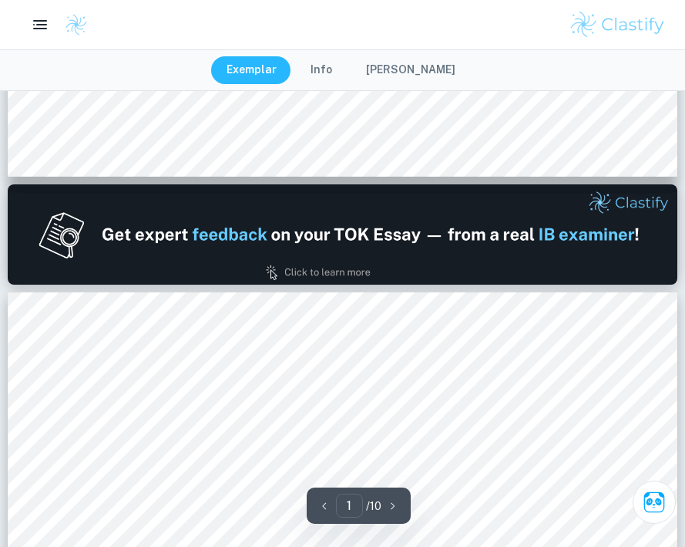 Image resolution: width=685 pixels, height=547 pixels. I want to click on button: Ask Clai, so click(655, 502).